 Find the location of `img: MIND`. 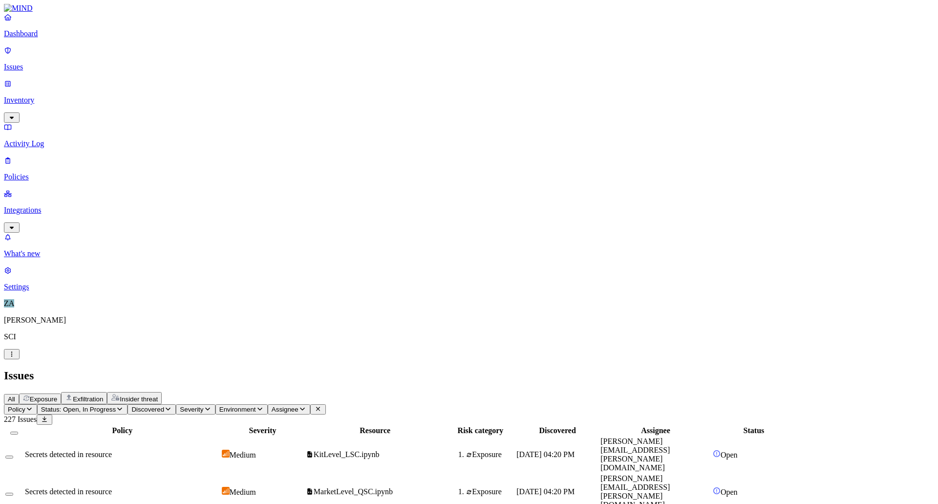

img: MIND is located at coordinates (18, 8).